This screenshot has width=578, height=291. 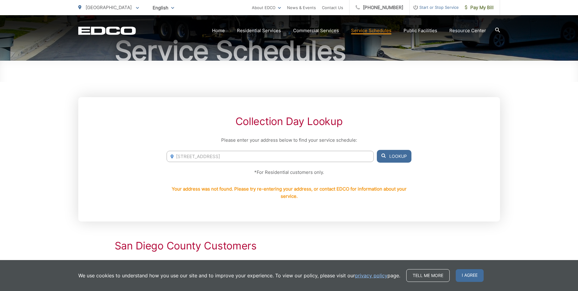 What do you see at coordinates (289, 140) in the screenshot?
I see `p: Please enter your address below to find your service schedule:` at bounding box center [289, 140].